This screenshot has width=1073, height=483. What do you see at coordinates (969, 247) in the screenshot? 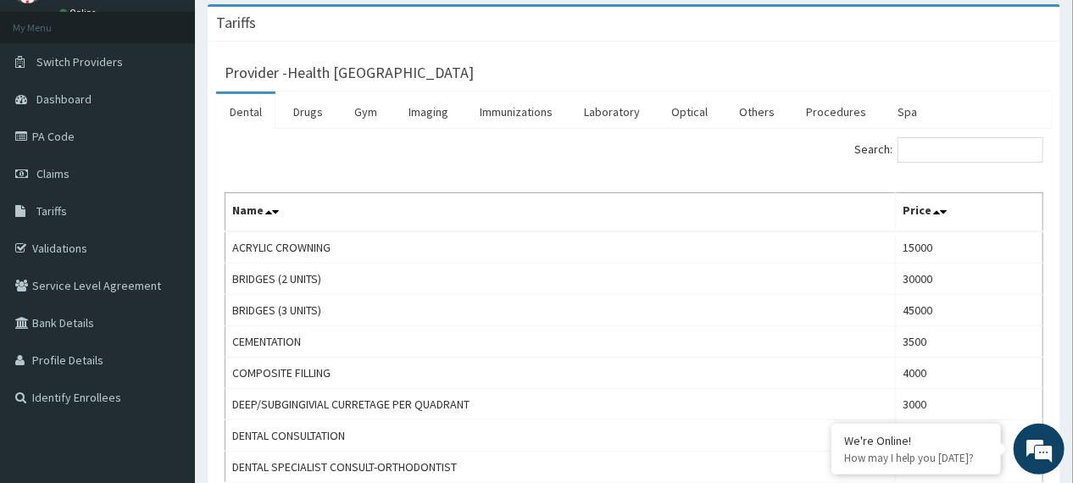
I see `td: 15000` at bounding box center [969, 247].